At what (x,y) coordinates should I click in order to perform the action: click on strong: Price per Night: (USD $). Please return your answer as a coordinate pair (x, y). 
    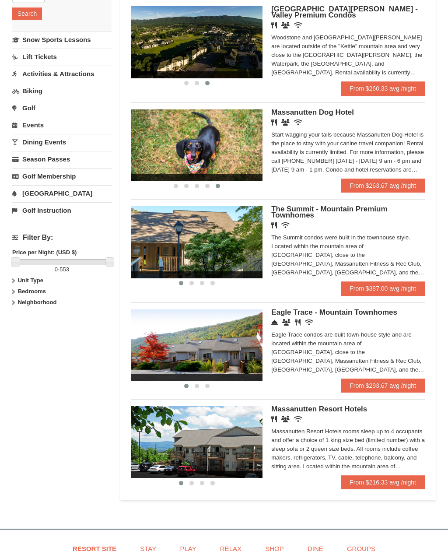
    Looking at the image, I should click on (44, 252).